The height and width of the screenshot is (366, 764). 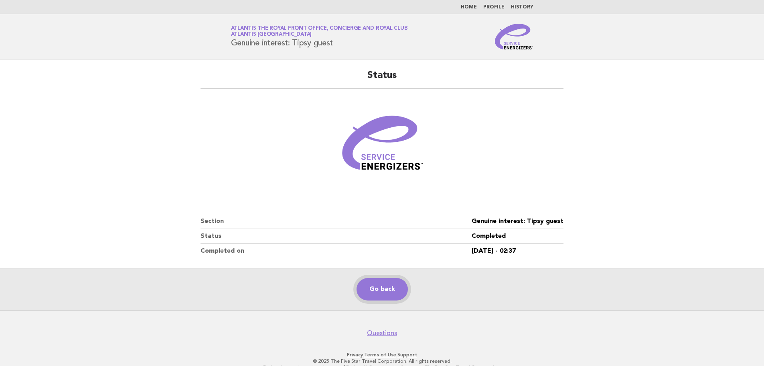 I want to click on a: Profile, so click(x=494, y=7).